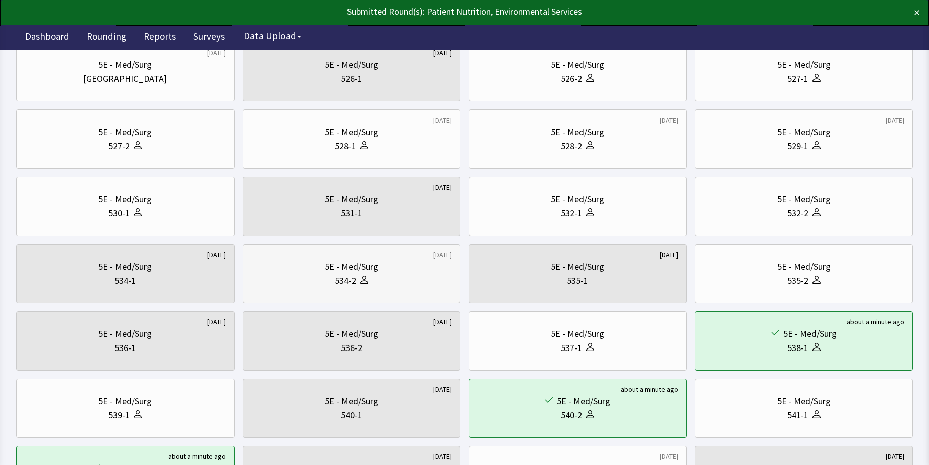 Image resolution: width=929 pixels, height=465 pixels. What do you see at coordinates (346, 146) in the screenshot?
I see `div: 528-1` at bounding box center [346, 146].